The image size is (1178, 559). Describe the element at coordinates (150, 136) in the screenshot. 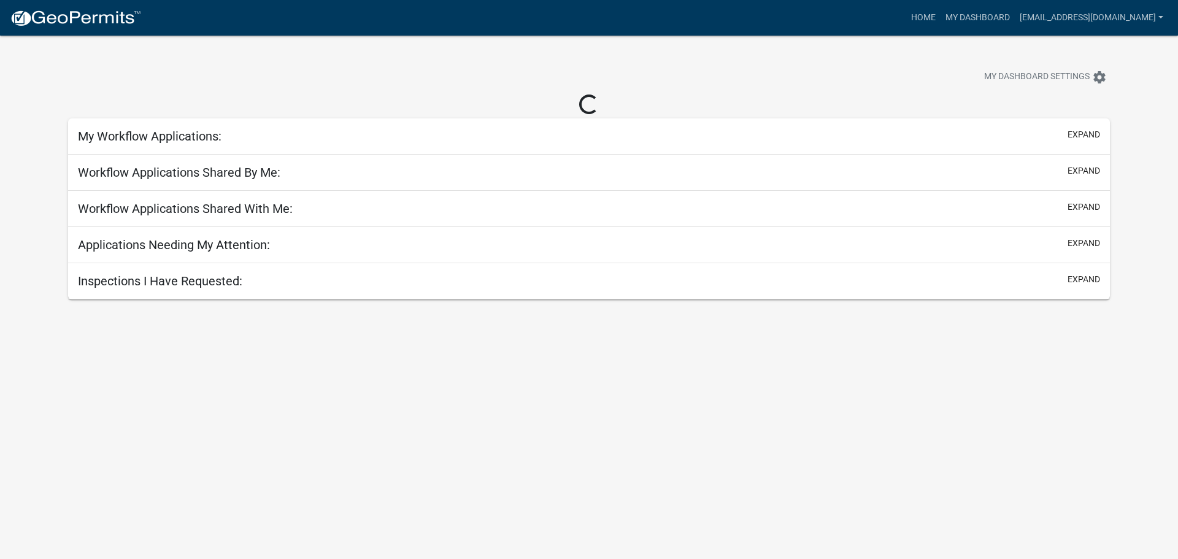

I see `h5: My Workflow Applications:` at that location.